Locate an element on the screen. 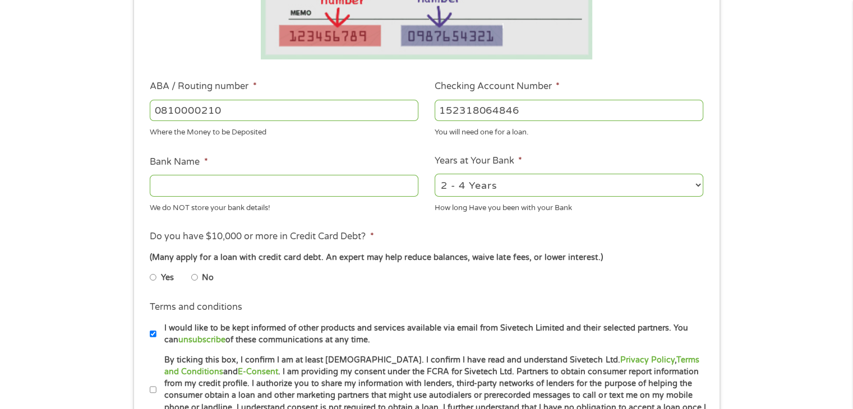  div: Where the Money to be Deposited is located at coordinates (284, 131).